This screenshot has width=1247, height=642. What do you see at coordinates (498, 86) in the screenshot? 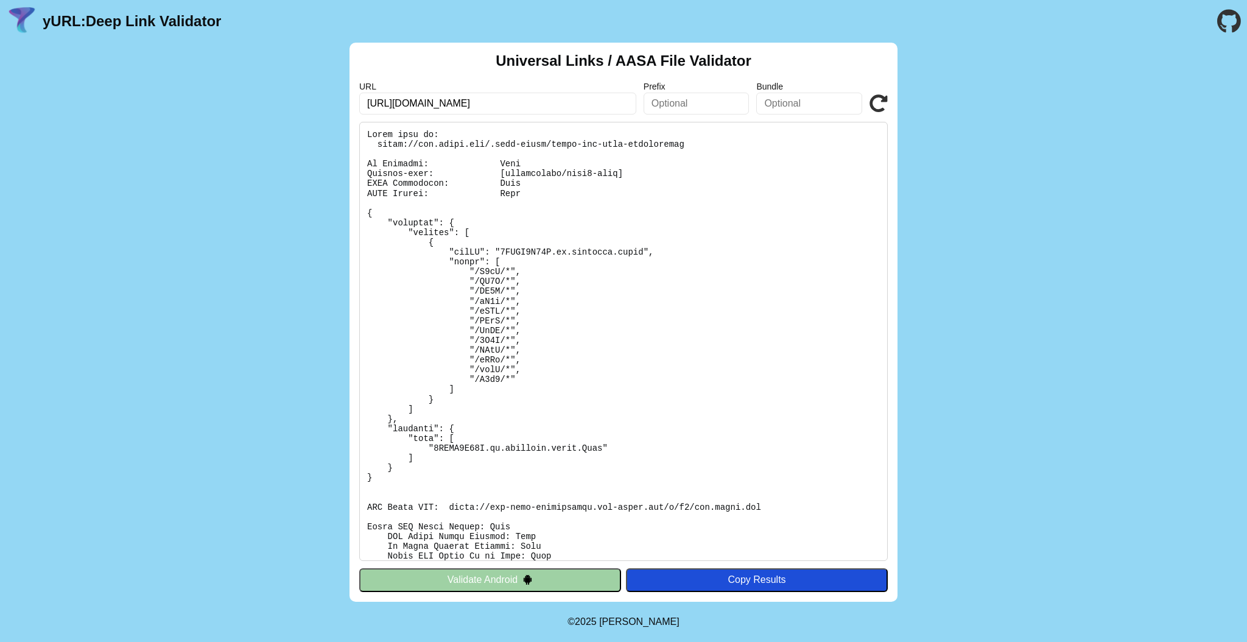
I see `label: URL` at bounding box center [498, 86].